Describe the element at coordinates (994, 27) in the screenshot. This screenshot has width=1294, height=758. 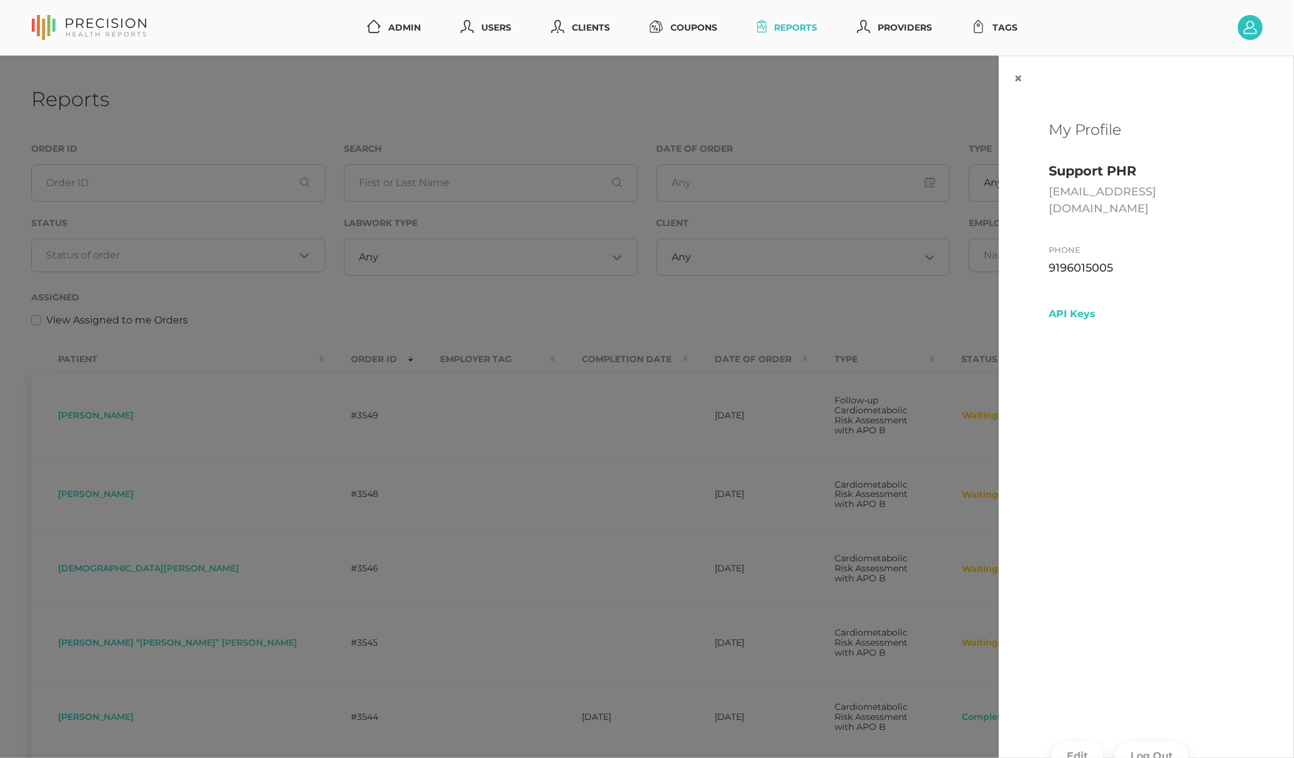
I see `a: Tags` at that location.